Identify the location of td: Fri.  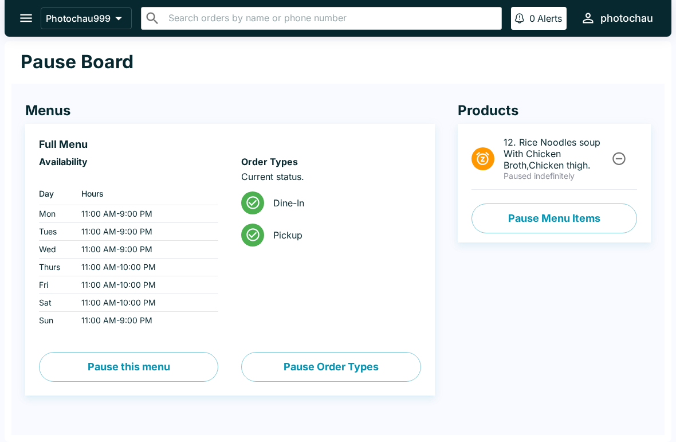
(56, 285).